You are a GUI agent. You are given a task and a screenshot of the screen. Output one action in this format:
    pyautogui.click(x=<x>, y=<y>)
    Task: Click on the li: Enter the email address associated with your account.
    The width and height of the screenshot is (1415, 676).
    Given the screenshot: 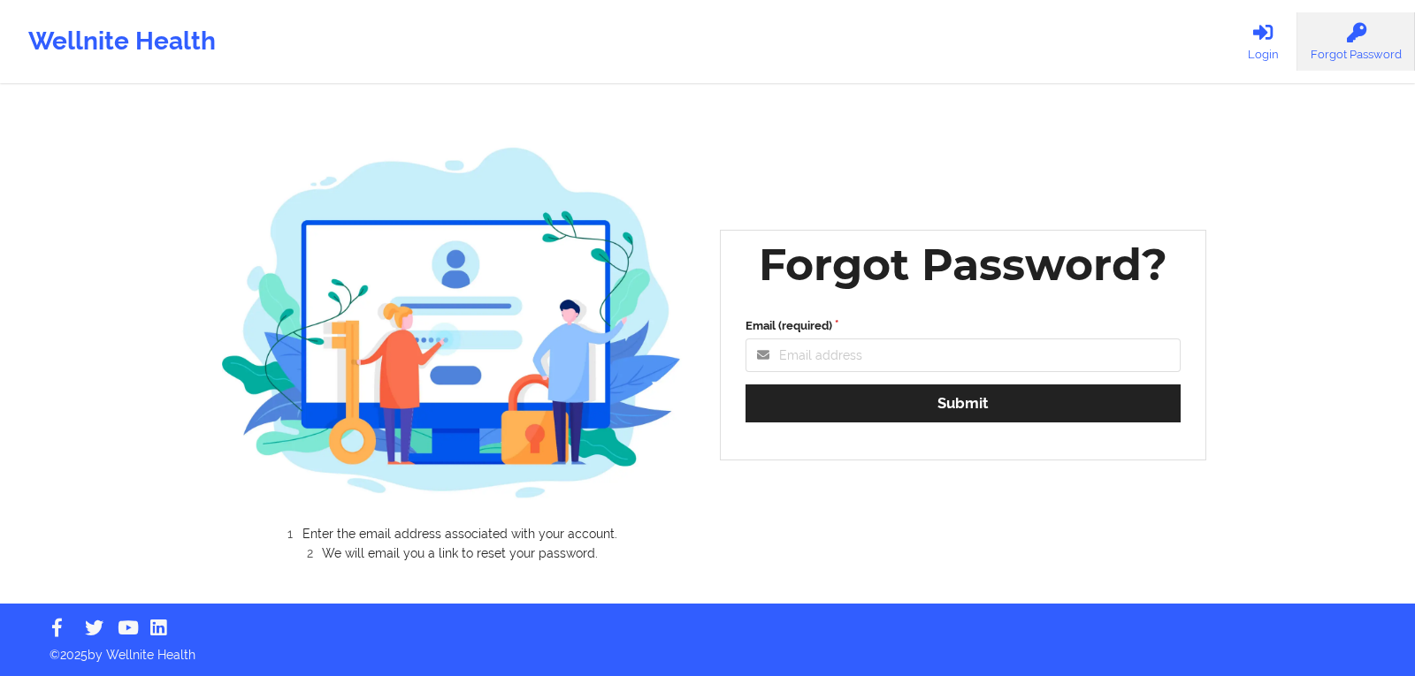 What is the action you would take?
    pyautogui.click(x=460, y=535)
    